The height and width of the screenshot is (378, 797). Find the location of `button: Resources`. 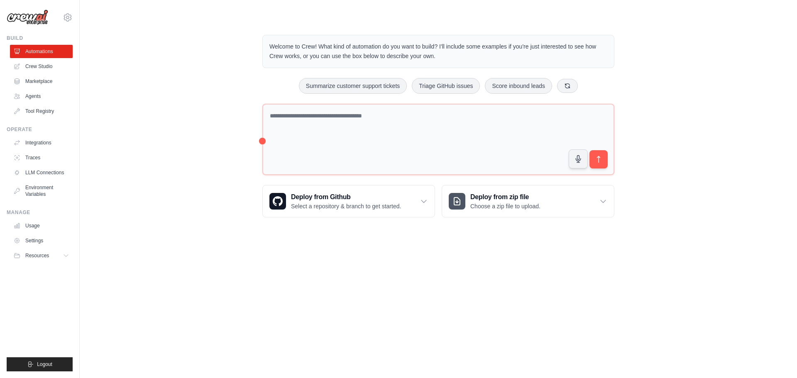

button: Resources is located at coordinates (41, 256).